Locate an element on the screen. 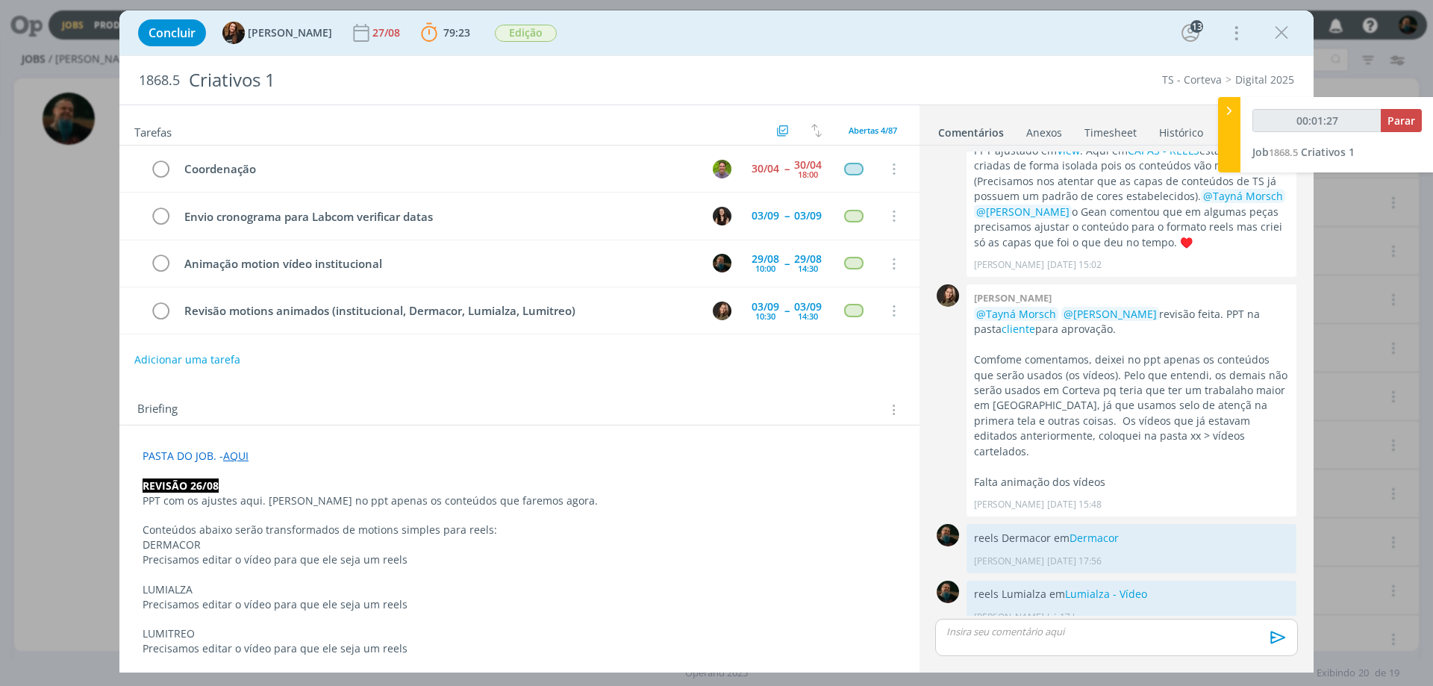 This screenshot has height=686, width=1433. span: Parar is located at coordinates (1401, 120).